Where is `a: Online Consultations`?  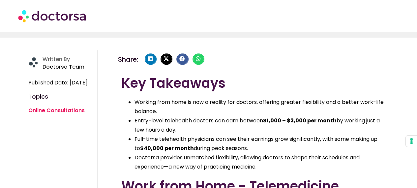
a: Online Consultations is located at coordinates (56, 110).